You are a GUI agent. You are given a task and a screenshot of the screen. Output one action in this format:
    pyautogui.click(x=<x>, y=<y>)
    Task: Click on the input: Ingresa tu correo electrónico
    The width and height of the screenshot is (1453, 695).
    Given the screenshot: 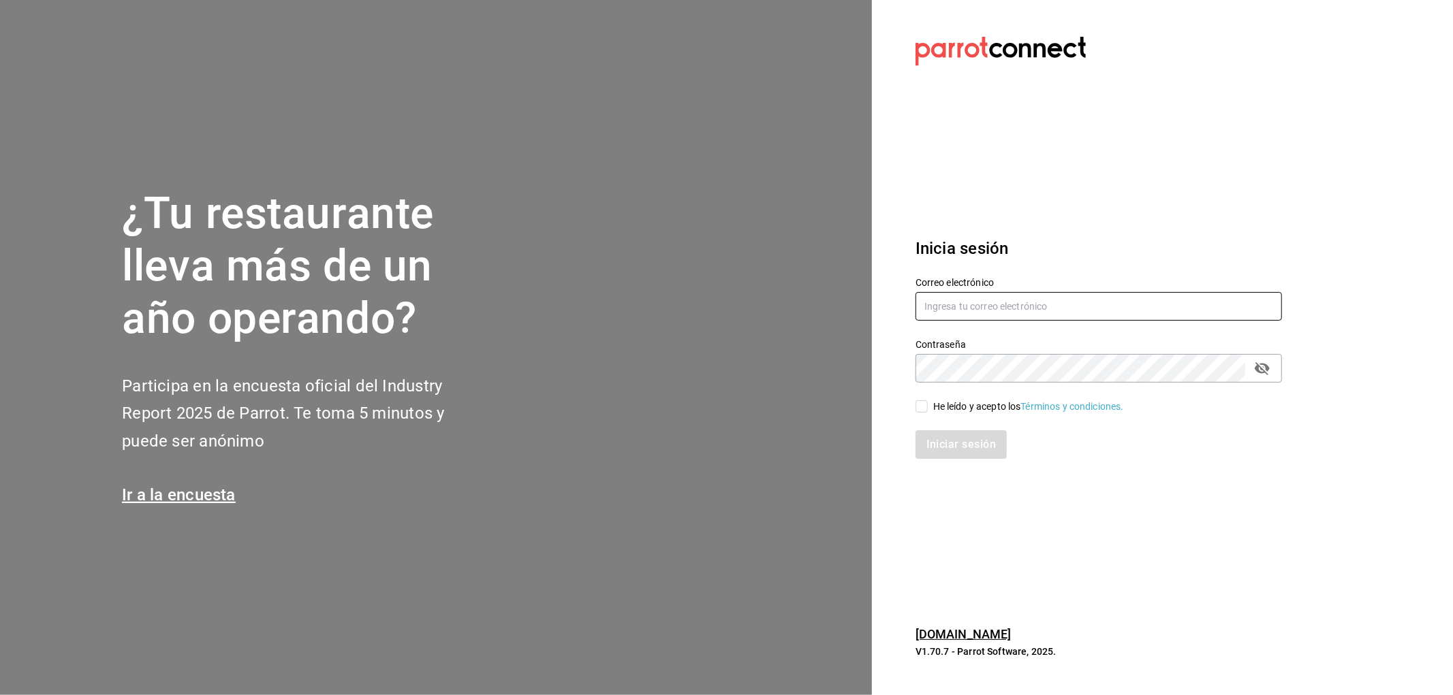 What is the action you would take?
    pyautogui.click(x=1099, y=306)
    